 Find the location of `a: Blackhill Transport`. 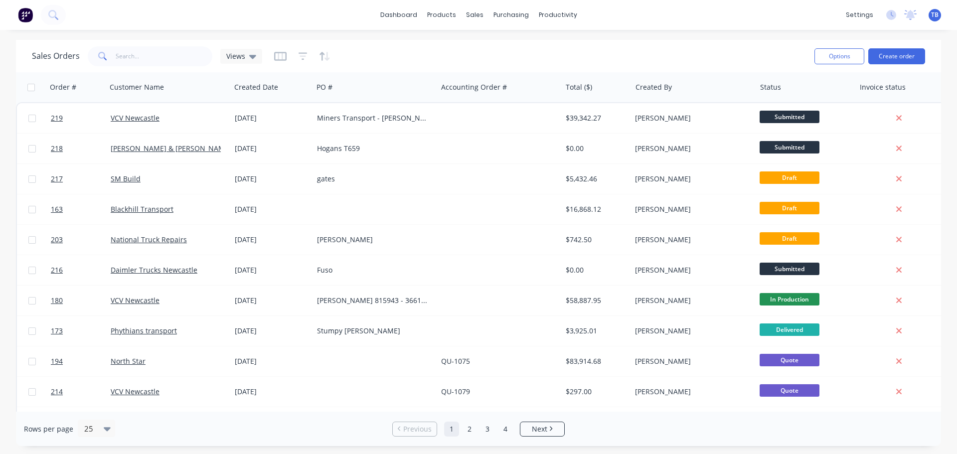

a: Blackhill Transport is located at coordinates (142, 209).